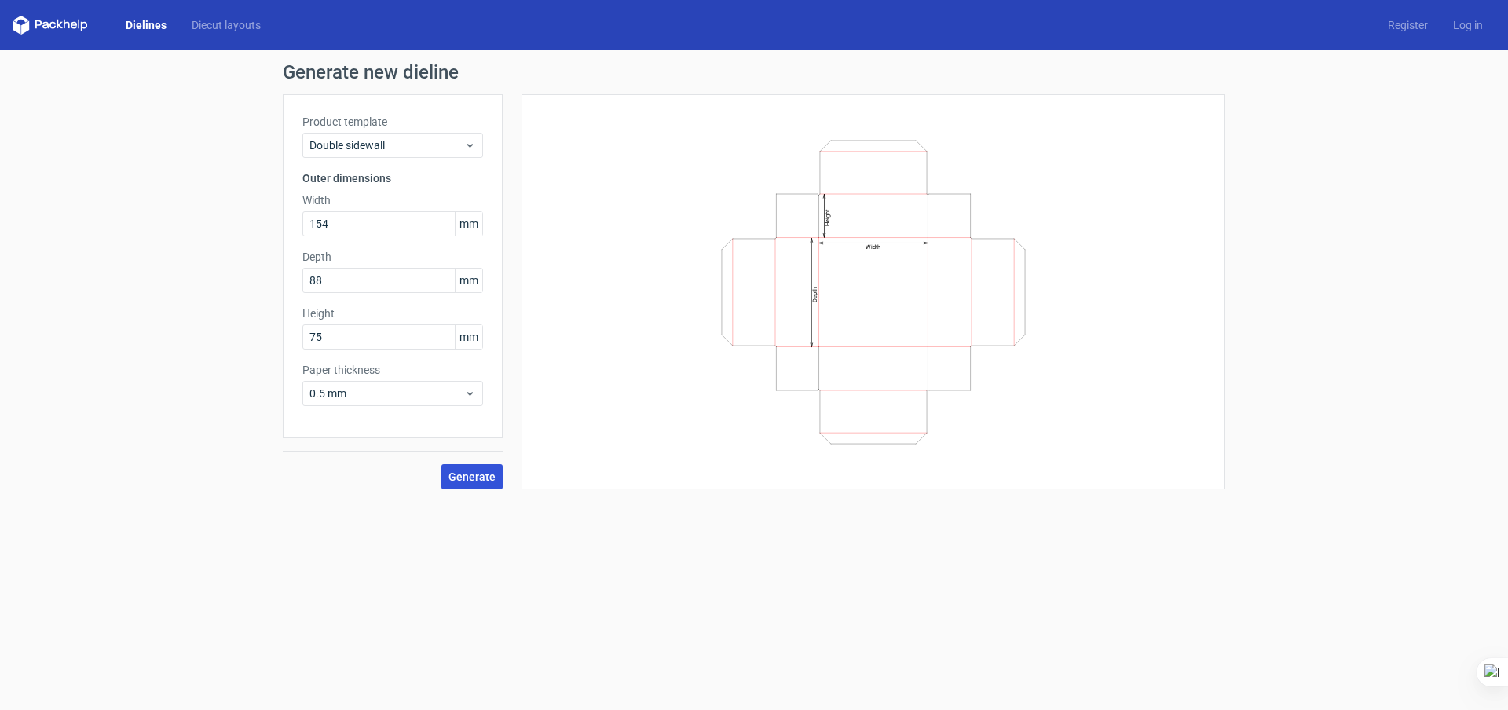 The width and height of the screenshot is (1508, 710). What do you see at coordinates (472, 477) in the screenshot?
I see `span: Generate` at bounding box center [472, 477].